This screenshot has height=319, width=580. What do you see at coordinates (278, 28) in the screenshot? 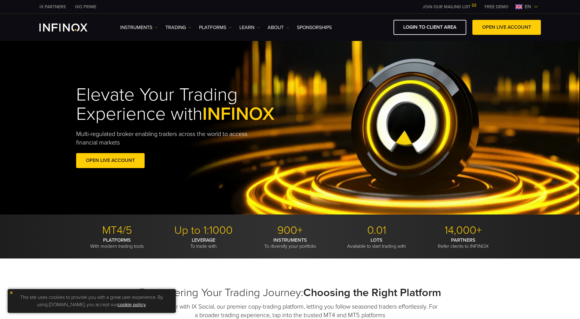
I see `a: ABOUT` at bounding box center [278, 28].